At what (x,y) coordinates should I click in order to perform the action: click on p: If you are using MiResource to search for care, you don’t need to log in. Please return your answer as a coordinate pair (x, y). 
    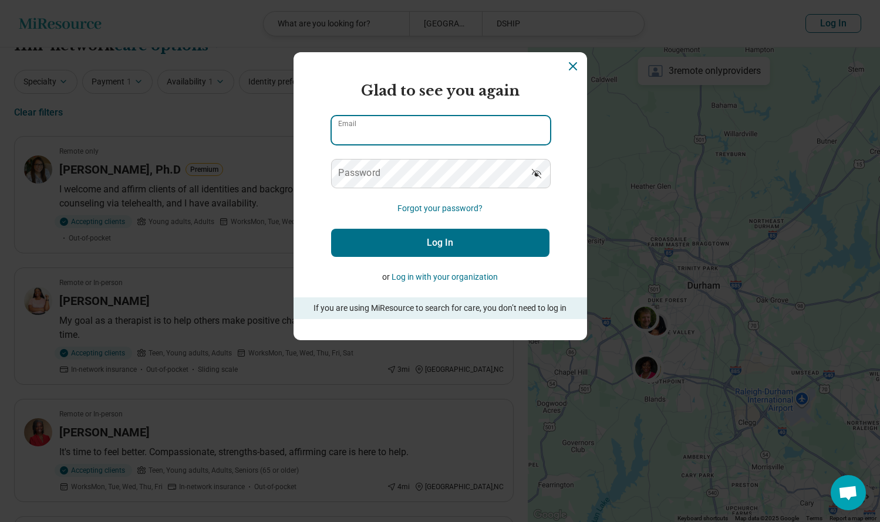
    Looking at the image, I should click on (440, 308).